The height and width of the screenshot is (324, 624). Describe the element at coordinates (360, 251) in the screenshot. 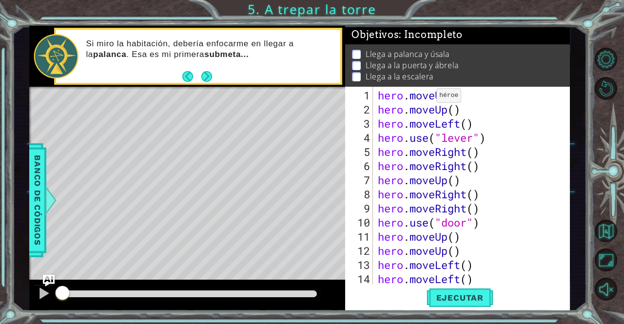

I see `div: 12` at that location.